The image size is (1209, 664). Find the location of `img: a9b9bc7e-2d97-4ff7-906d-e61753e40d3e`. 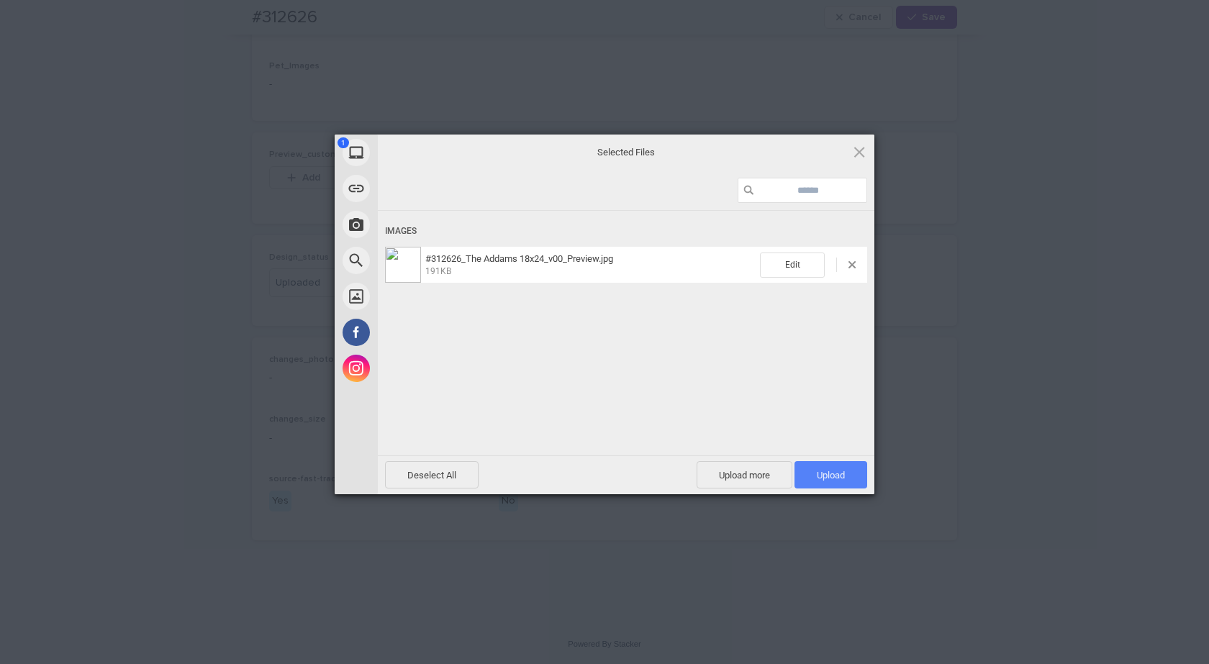

img: a9b9bc7e-2d97-4ff7-906d-e61753e40d3e is located at coordinates (403, 265).